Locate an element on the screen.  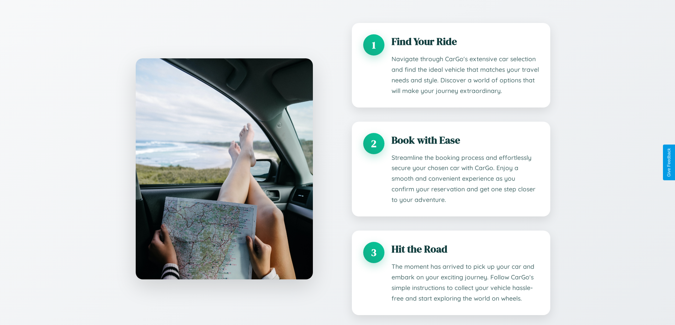
p: Navigate through CarGo's extensive car selection and find the ideal vehicle that matches your tra... is located at coordinates (465, 75).